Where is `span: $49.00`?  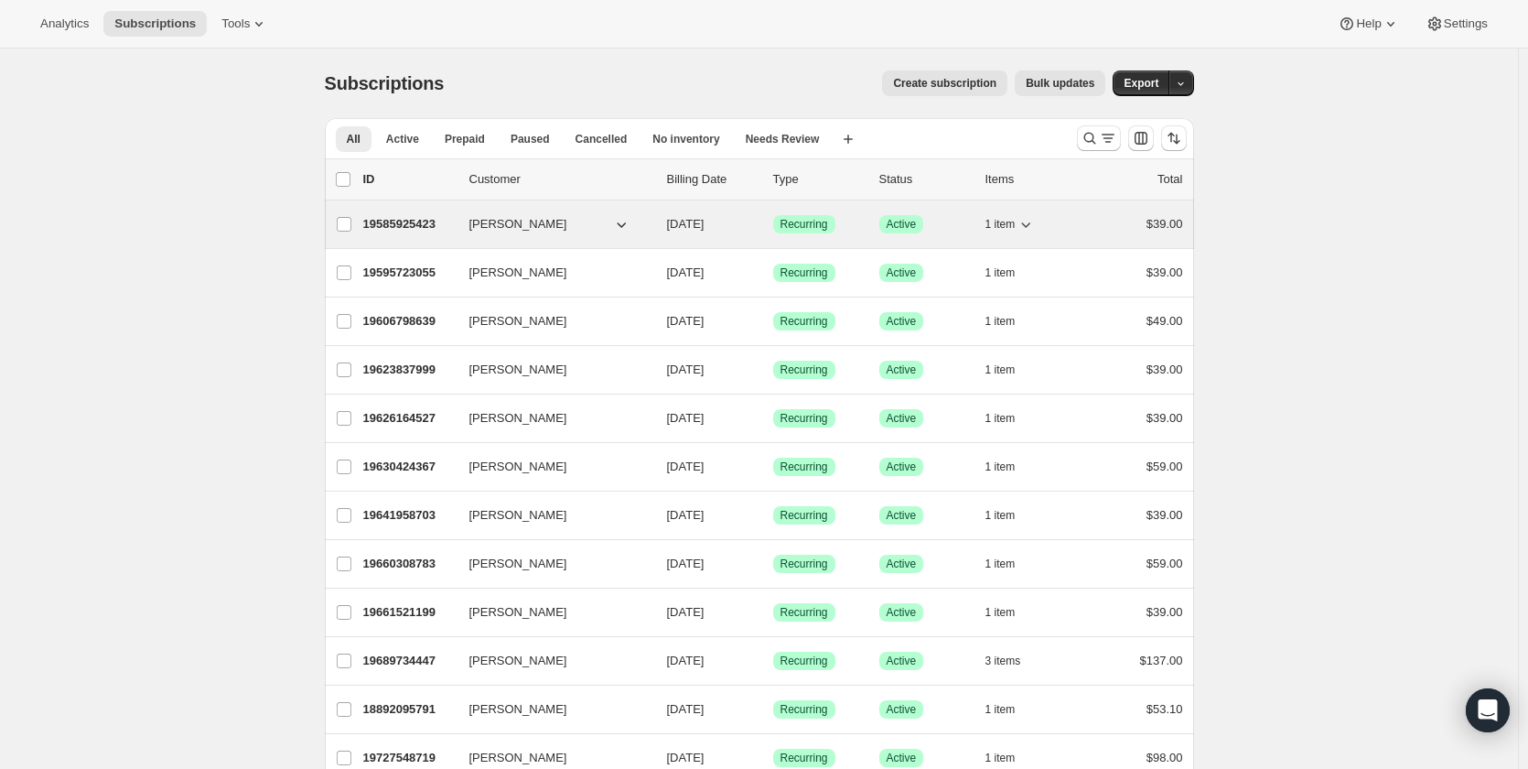 span: $49.00 is located at coordinates (1165, 320).